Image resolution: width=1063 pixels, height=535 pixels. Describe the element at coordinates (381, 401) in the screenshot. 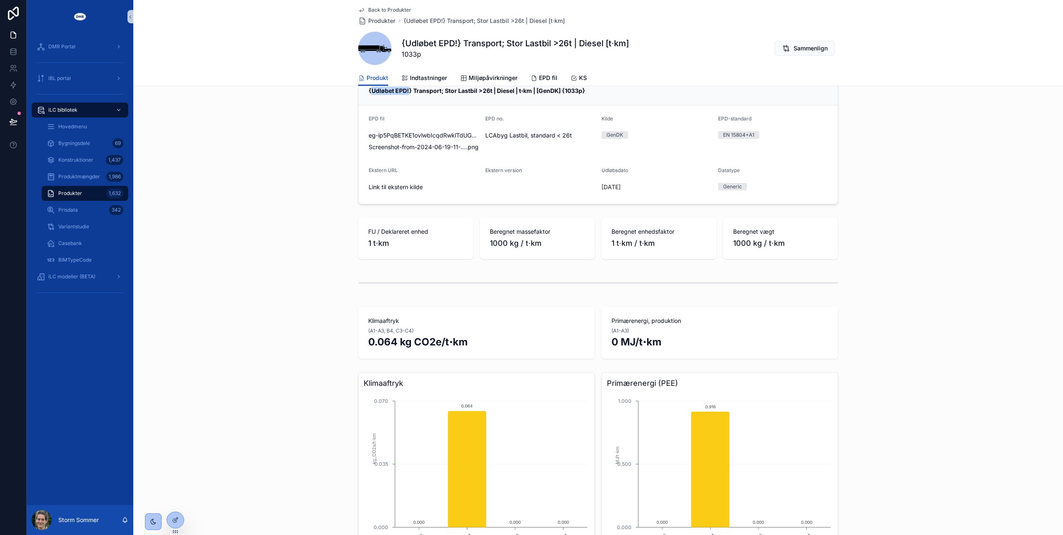

I see `tspan: 0.070` at that location.